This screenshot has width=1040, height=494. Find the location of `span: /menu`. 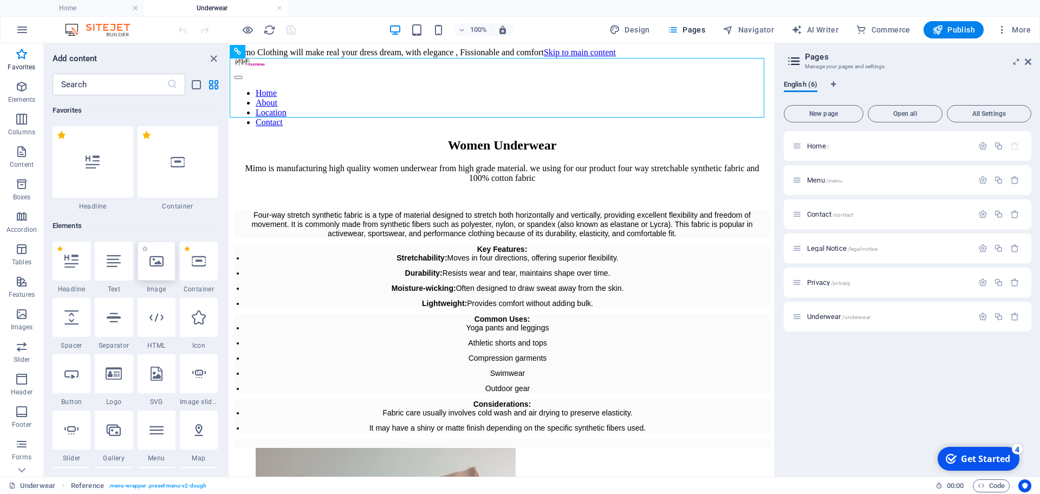

span: /menu is located at coordinates (834, 180).